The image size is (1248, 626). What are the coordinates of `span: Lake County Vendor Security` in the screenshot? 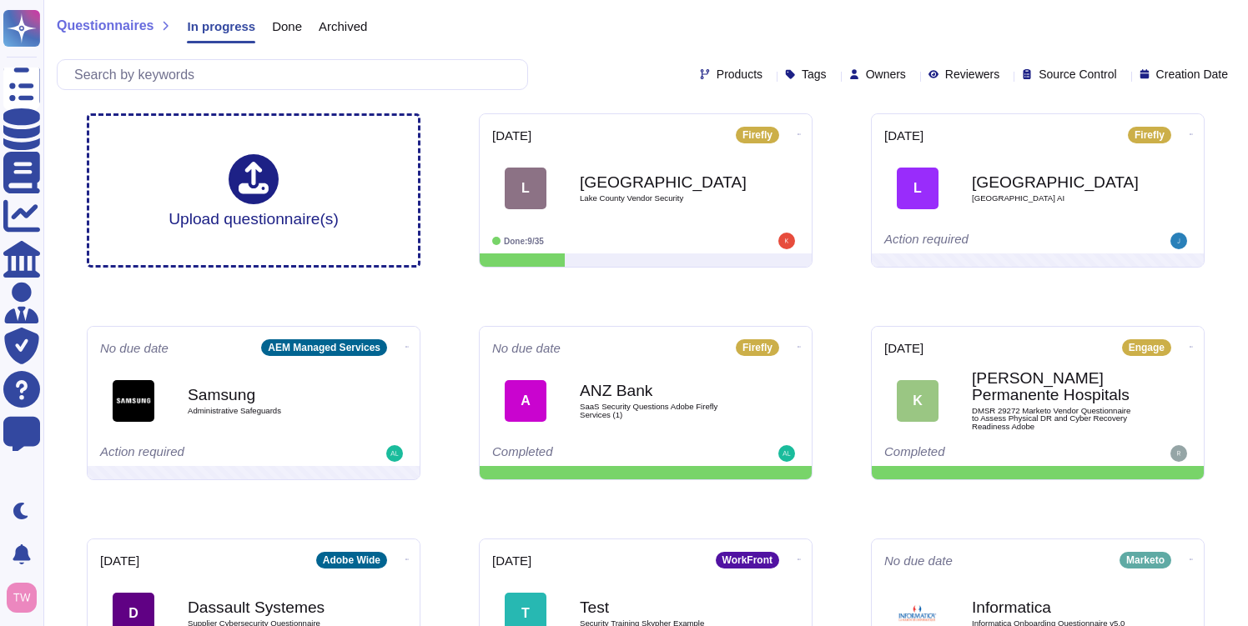 It's located at (663, 199).